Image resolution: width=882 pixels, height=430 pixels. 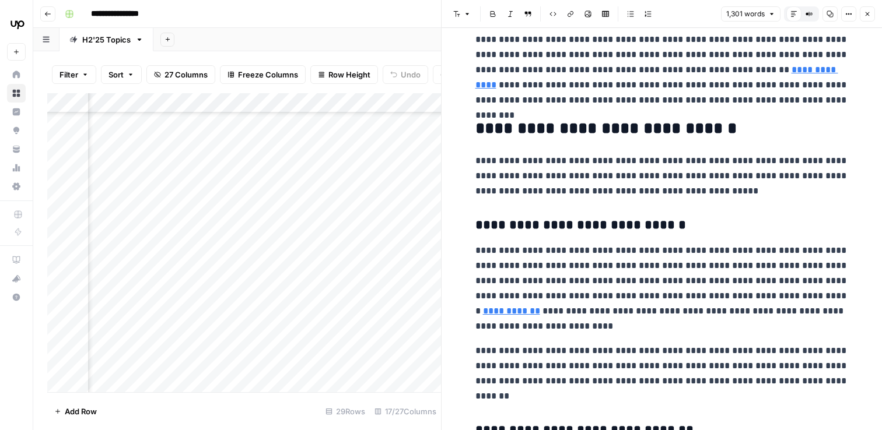 What do you see at coordinates (80, 412) in the screenshot?
I see `span: Add Row` at bounding box center [80, 412].